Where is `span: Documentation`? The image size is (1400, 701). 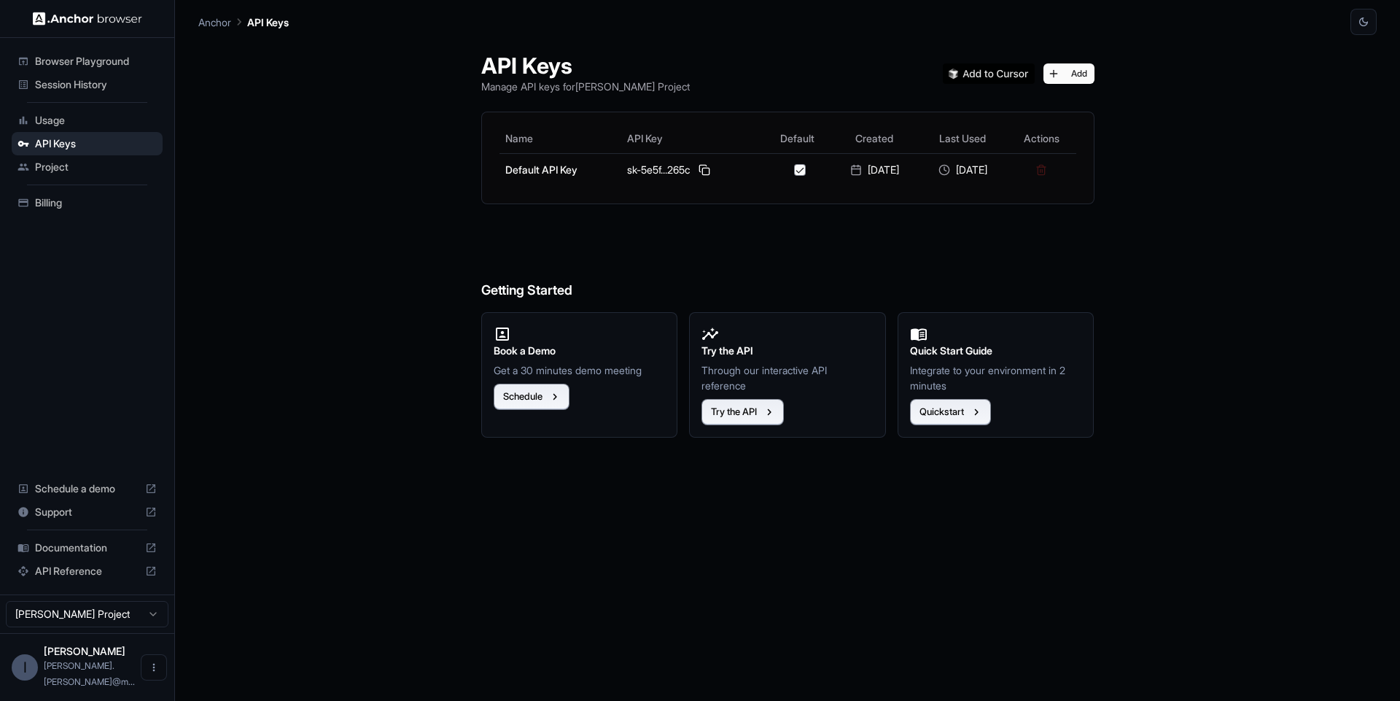 span: Documentation is located at coordinates (87, 548).